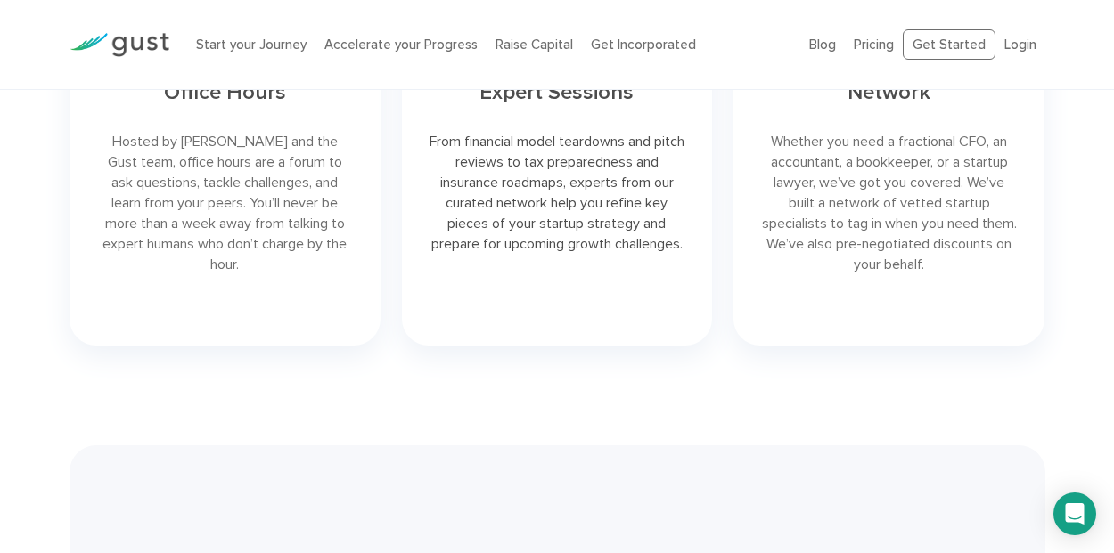 This screenshot has height=553, width=1114. Describe the element at coordinates (822, 45) in the screenshot. I see `a: Blog` at that location.